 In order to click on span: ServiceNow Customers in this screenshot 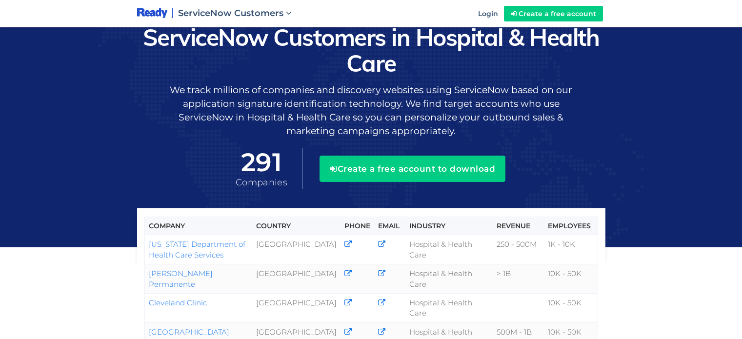, I will do `click(231, 13)`.